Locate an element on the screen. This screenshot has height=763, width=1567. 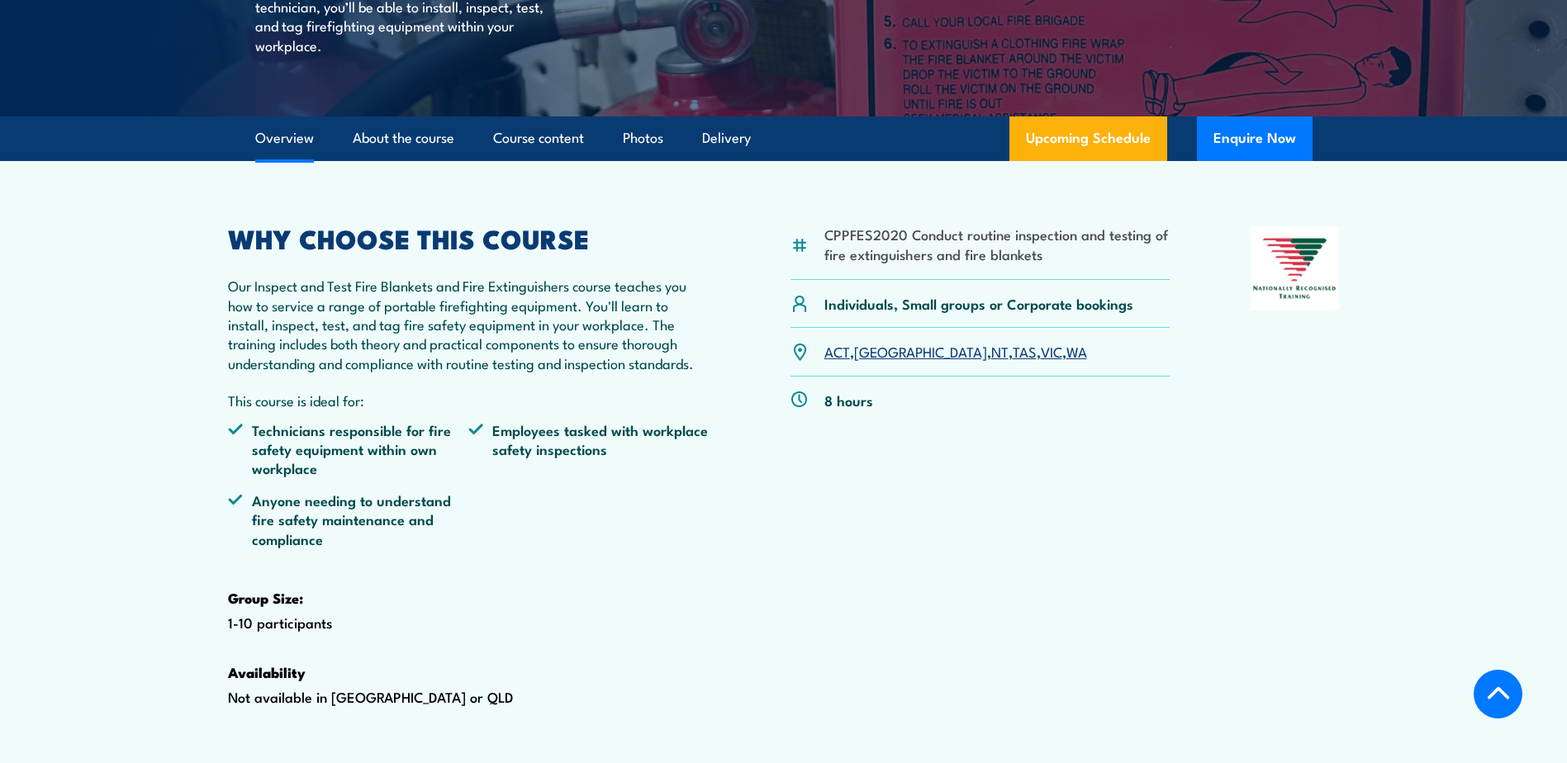
p: This course is ideal for: is located at coordinates (469, 400).